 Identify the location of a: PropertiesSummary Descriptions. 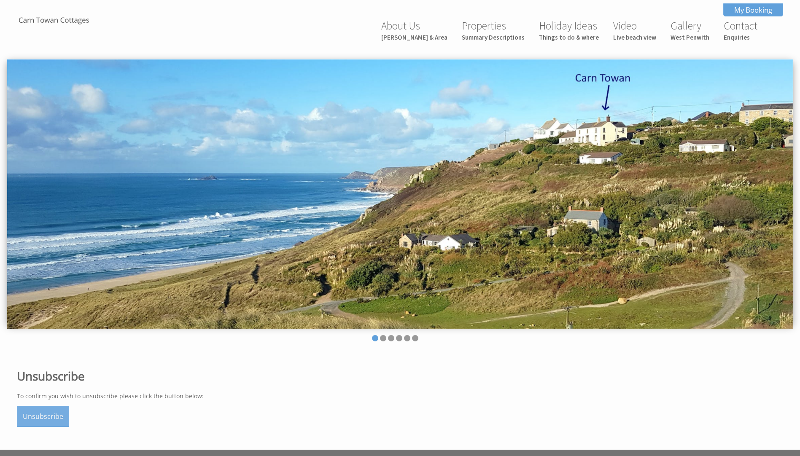
(493, 30).